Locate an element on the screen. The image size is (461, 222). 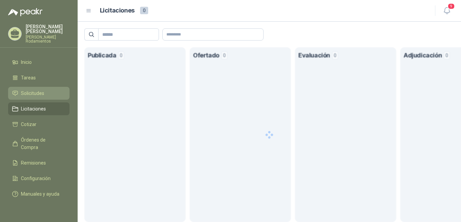
img: Logo peakr is located at coordinates (25, 12).